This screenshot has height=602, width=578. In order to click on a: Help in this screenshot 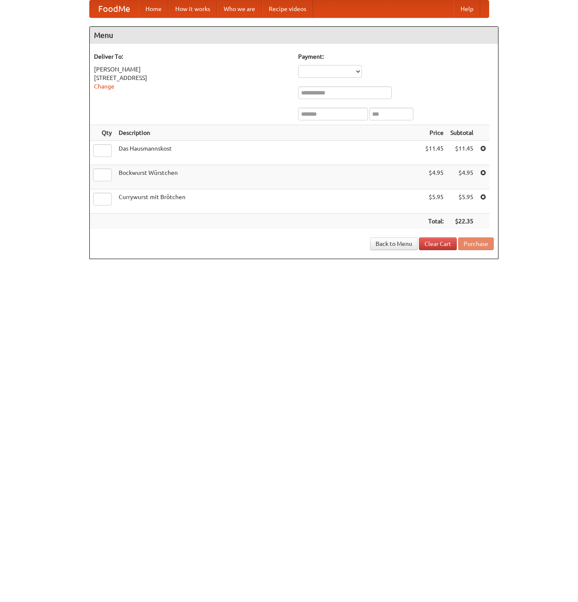, I will do `click(467, 9)`.